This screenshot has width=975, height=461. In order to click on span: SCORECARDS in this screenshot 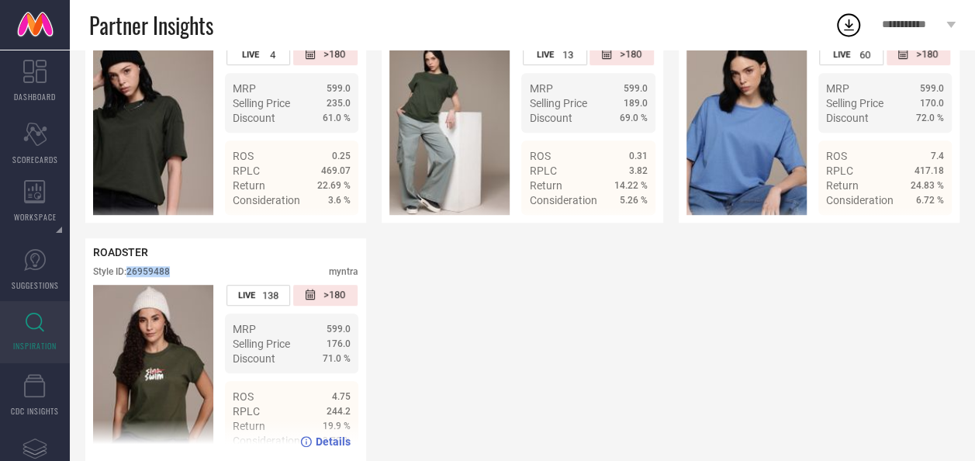, I will do `click(35, 159)`.